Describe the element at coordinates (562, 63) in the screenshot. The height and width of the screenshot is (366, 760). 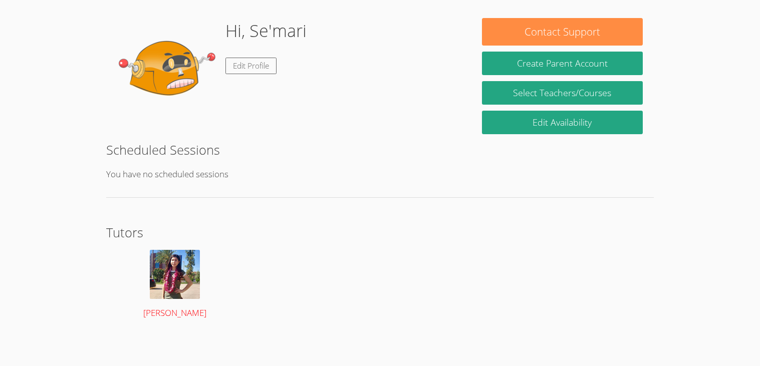
I see `button: Create Parent Account` at that location.